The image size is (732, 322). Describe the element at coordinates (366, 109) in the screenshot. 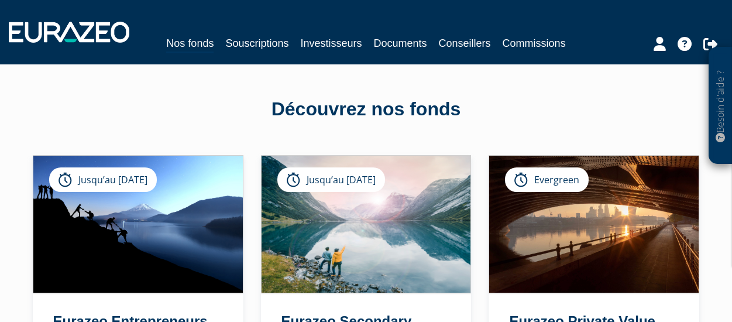

I see `div: Découvrez nos fonds` at that location.